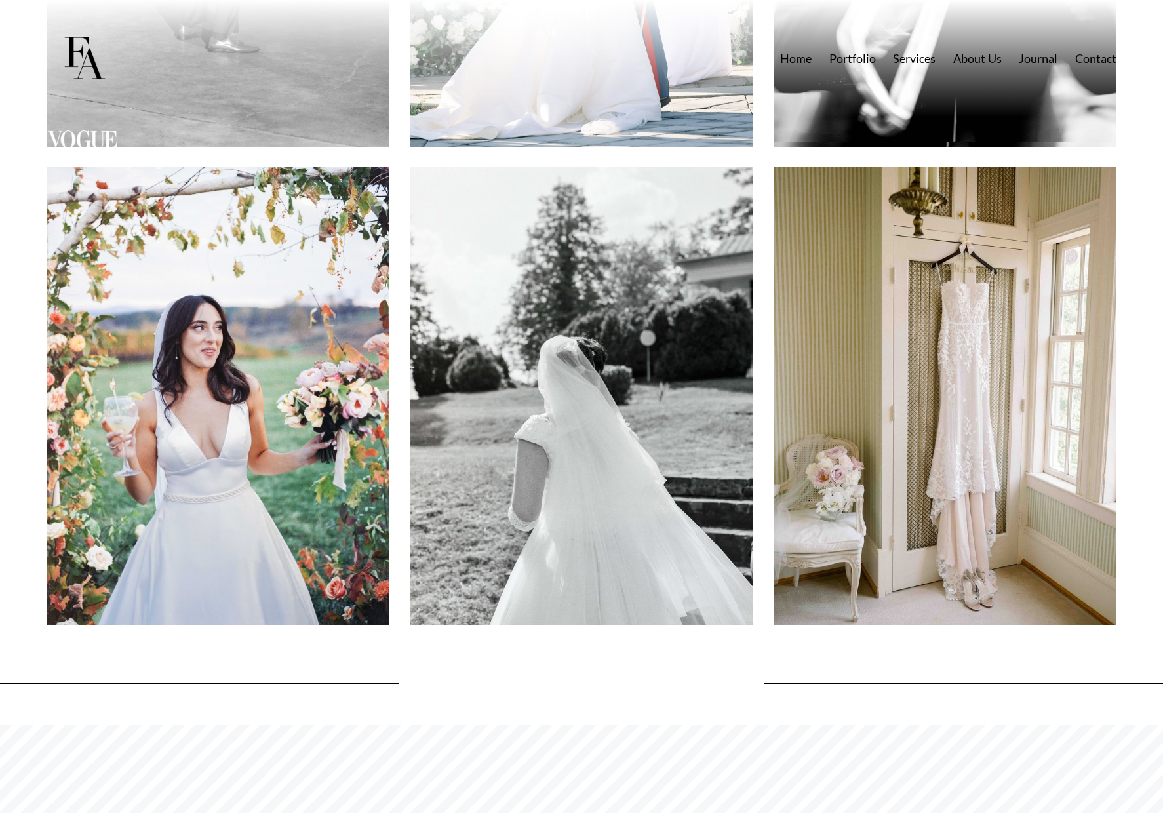  Describe the element at coordinates (218, 396) in the screenshot. I see `img: Elexa and Greg-030-Edit.jpg` at that location.